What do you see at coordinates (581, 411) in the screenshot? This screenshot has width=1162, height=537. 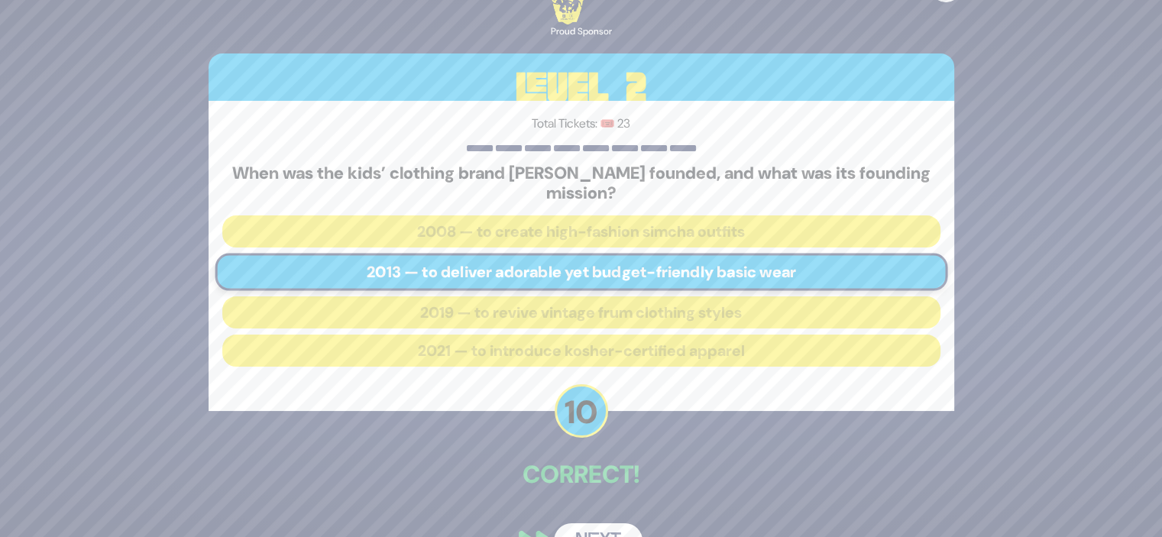 I see `p: 10` at bounding box center [581, 411].